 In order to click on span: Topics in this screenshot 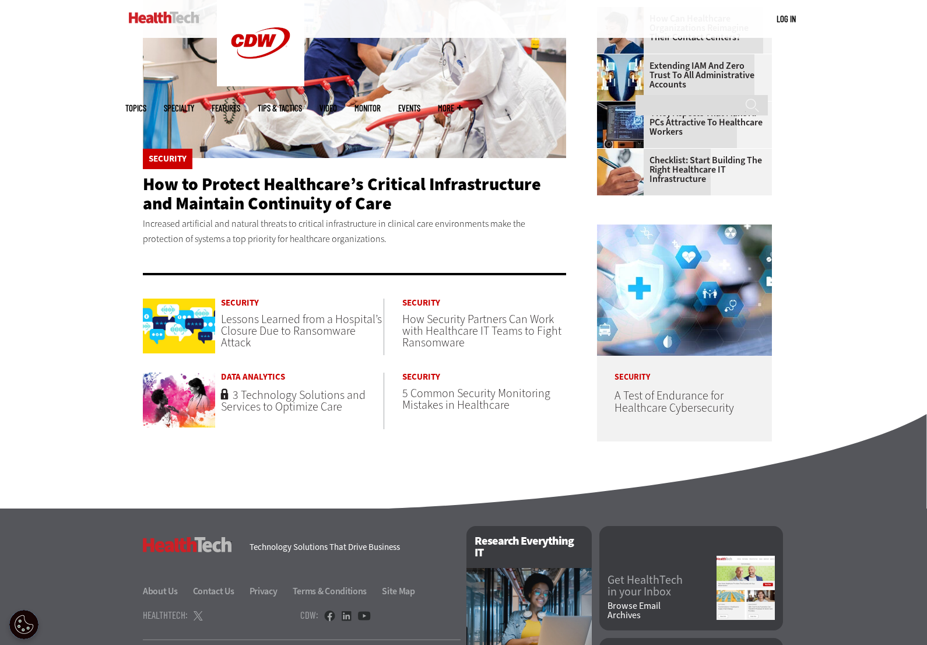, I will do `click(136, 108)`.